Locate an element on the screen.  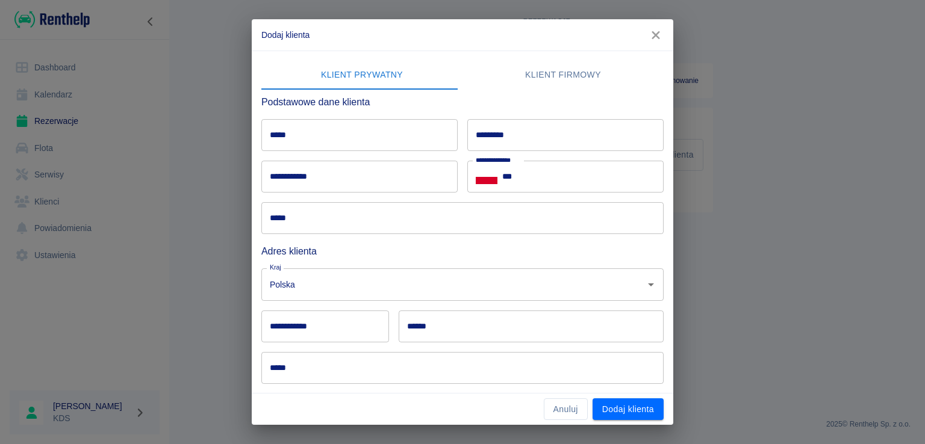
h6: Adres klienta is located at coordinates (463, 251).